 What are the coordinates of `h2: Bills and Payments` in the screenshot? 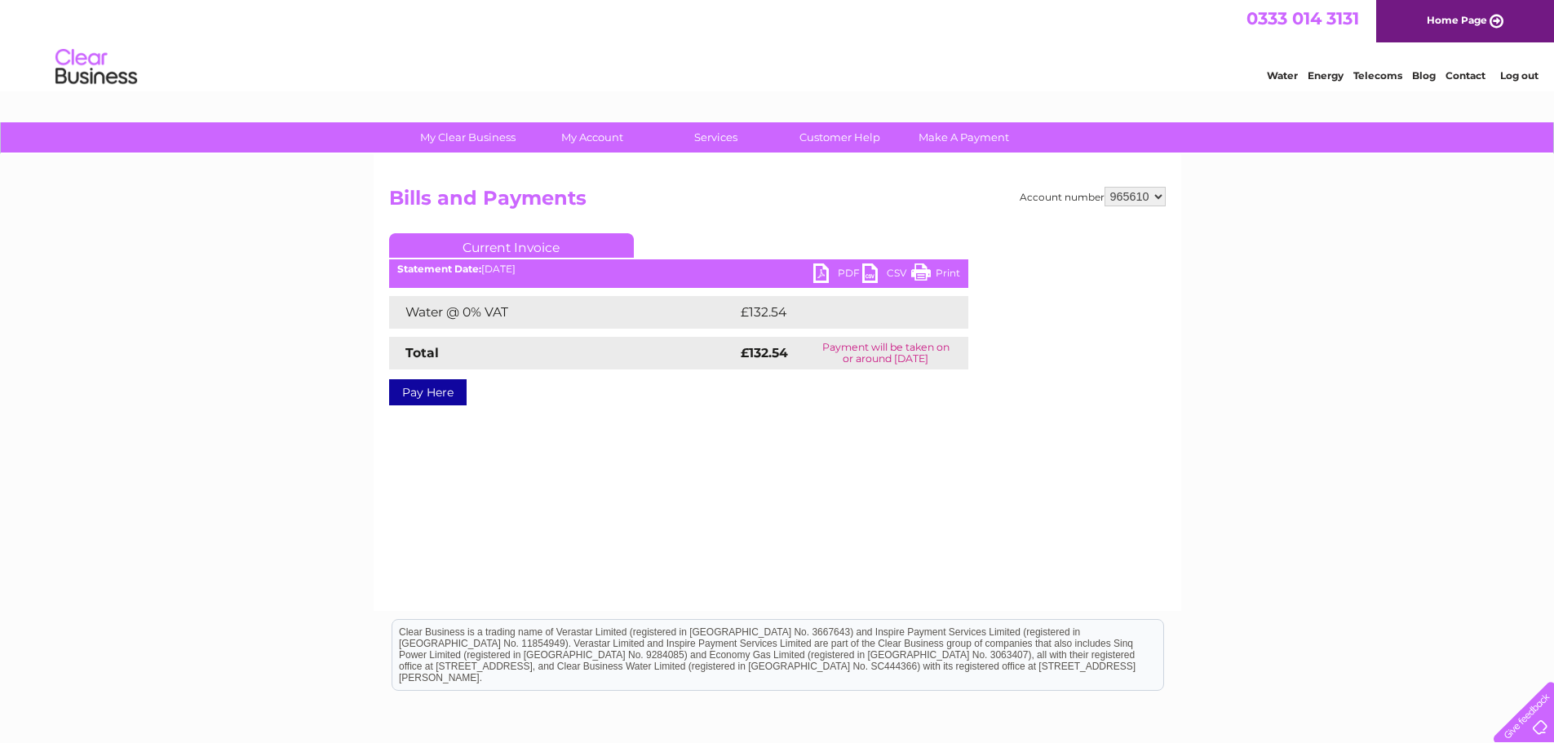 It's located at (777, 202).